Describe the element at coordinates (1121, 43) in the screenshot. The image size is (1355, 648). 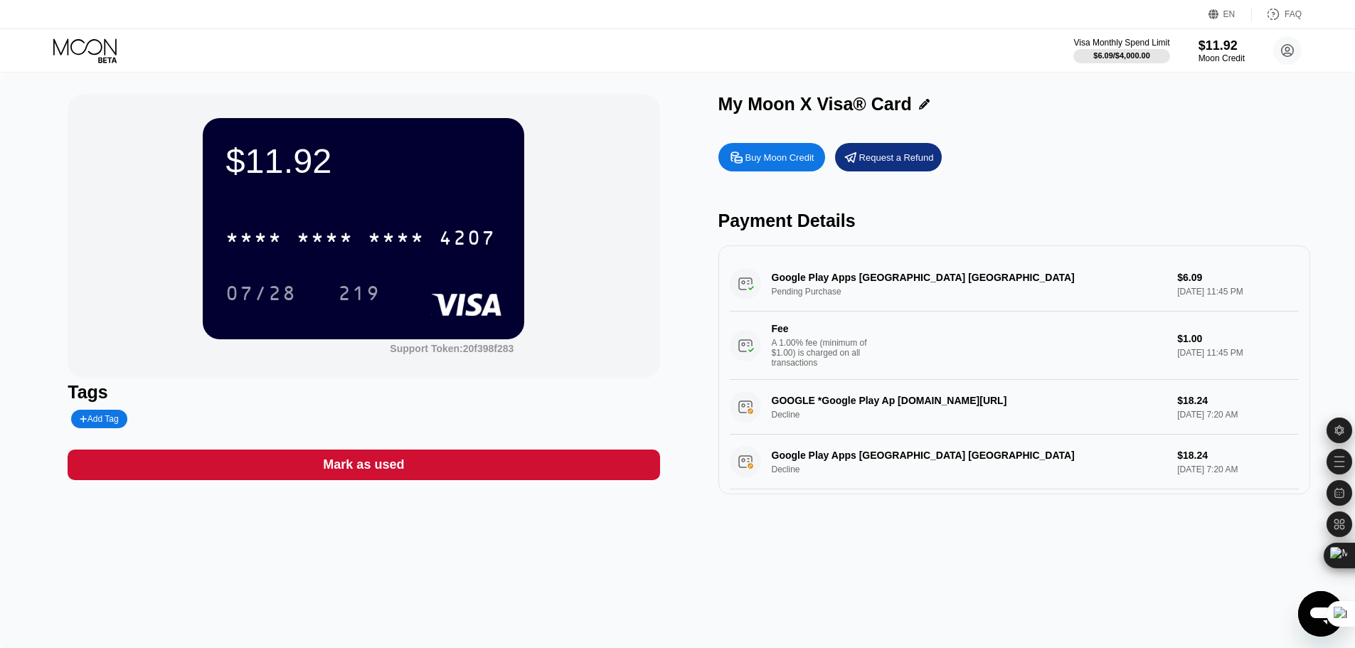
I see `div: Visa Monthly Spend Limit` at that location.